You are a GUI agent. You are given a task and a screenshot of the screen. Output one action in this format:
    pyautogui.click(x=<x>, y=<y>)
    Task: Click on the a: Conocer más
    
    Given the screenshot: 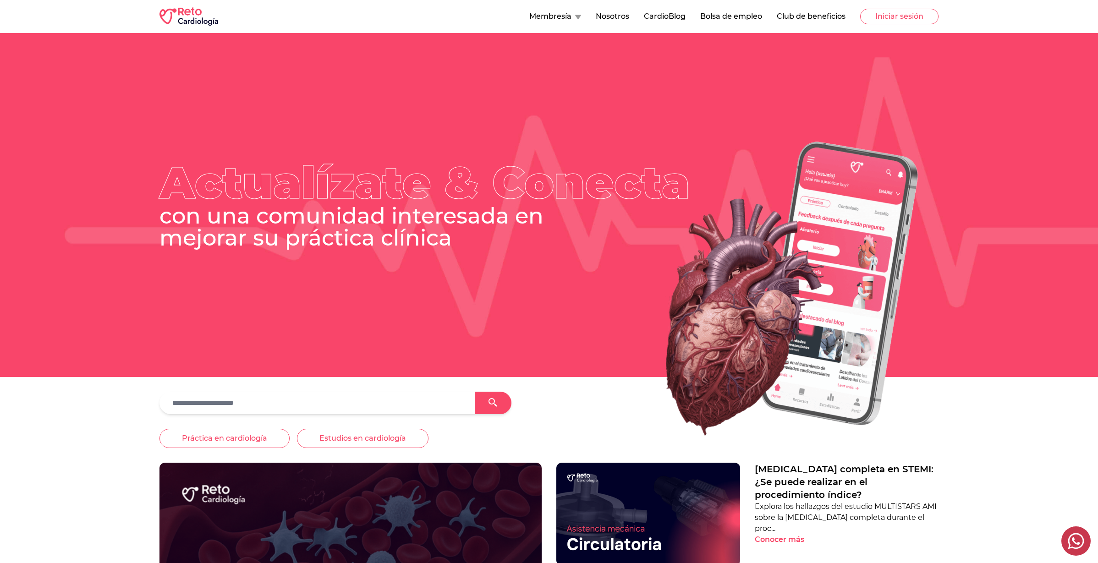 What is the action you would take?
    pyautogui.click(x=847, y=540)
    